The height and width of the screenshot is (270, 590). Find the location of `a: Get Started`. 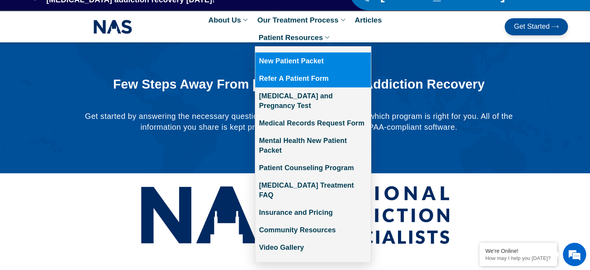

a: Get Started is located at coordinates (536, 27).